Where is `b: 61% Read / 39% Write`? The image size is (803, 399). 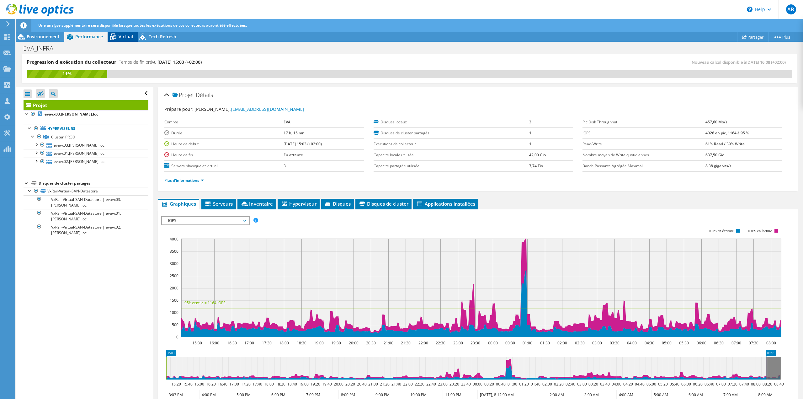 b: 61% Read / 39% Write is located at coordinates (725, 144).